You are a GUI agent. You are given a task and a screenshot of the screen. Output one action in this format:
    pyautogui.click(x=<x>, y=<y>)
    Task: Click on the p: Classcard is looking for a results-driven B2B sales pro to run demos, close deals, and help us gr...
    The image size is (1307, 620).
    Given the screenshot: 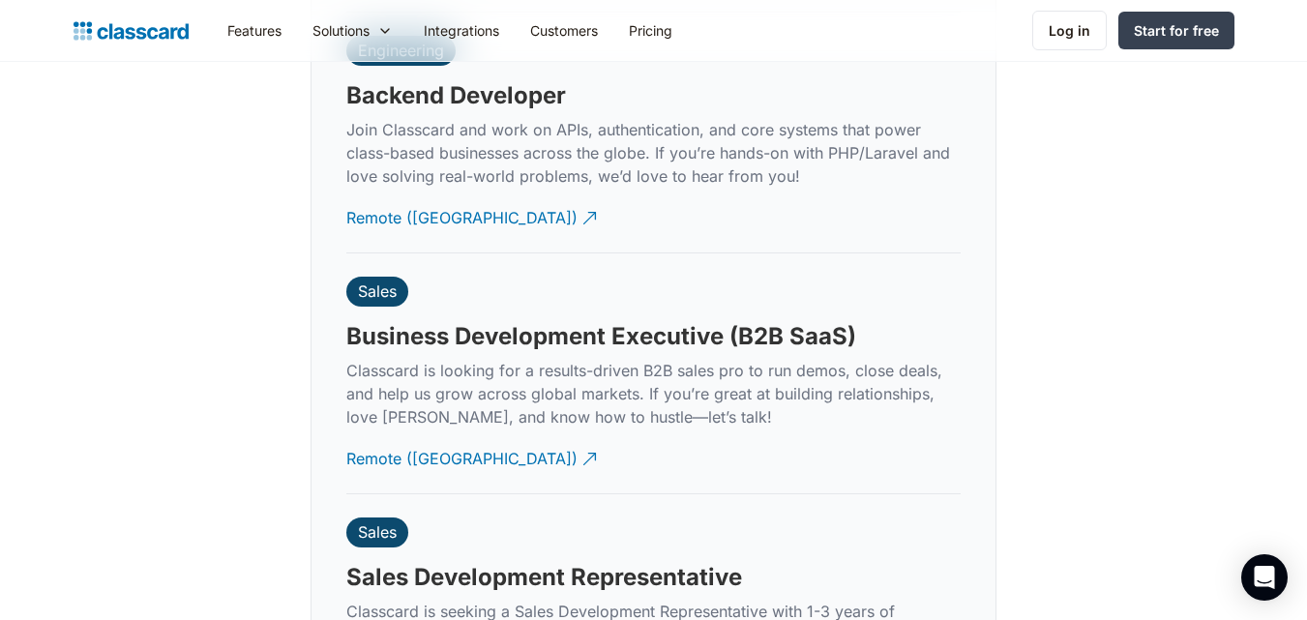 What is the action you would take?
    pyautogui.click(x=653, y=394)
    